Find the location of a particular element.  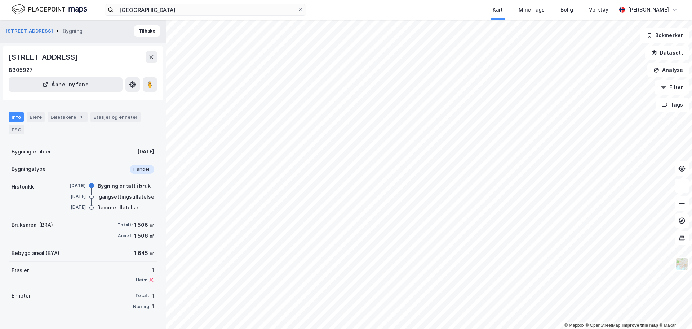

button: Tilbake is located at coordinates (147, 31).